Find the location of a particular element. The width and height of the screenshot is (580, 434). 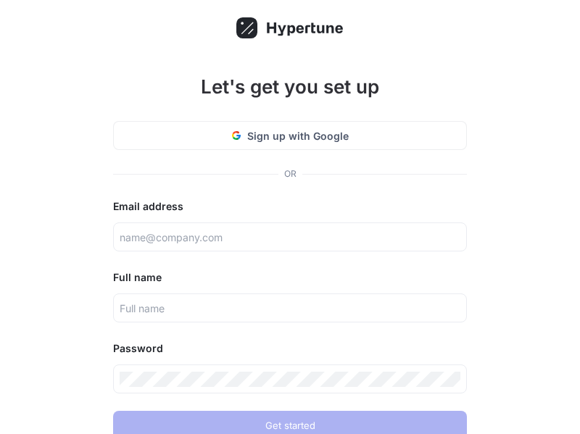

input: Full name is located at coordinates (290, 308).